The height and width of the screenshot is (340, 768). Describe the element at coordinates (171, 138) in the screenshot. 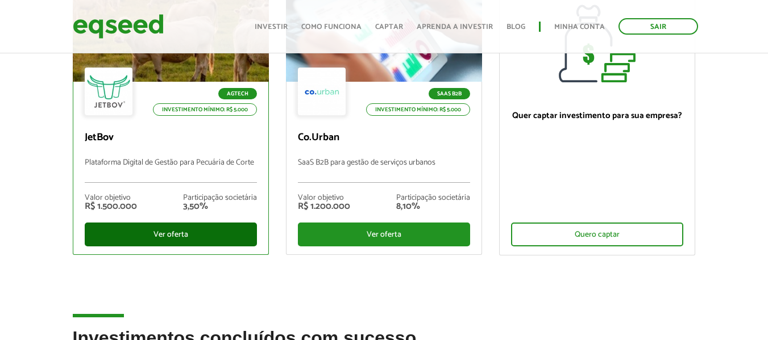

I see `p: JetBov` at that location.